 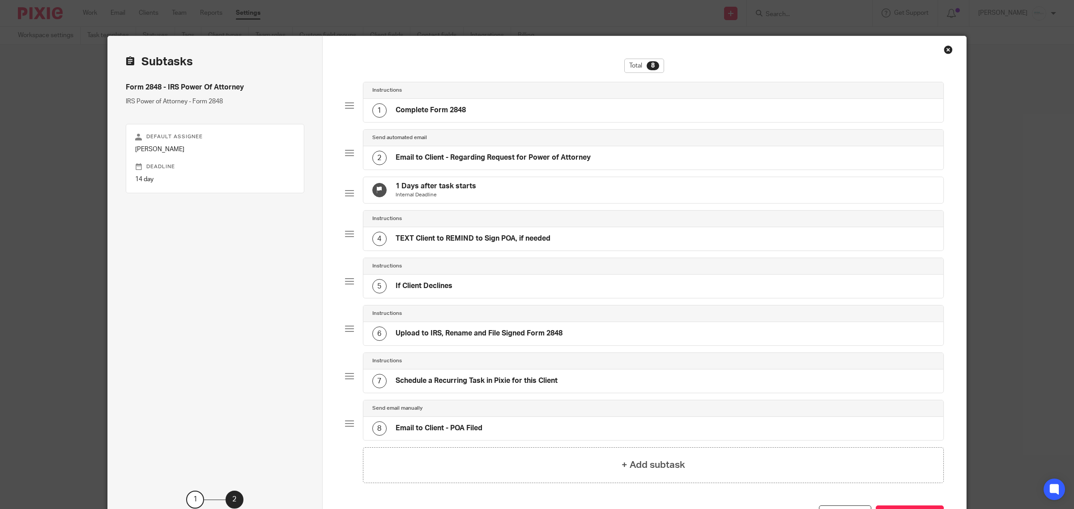 I want to click on div: Close this dialog window, so click(x=948, y=50).